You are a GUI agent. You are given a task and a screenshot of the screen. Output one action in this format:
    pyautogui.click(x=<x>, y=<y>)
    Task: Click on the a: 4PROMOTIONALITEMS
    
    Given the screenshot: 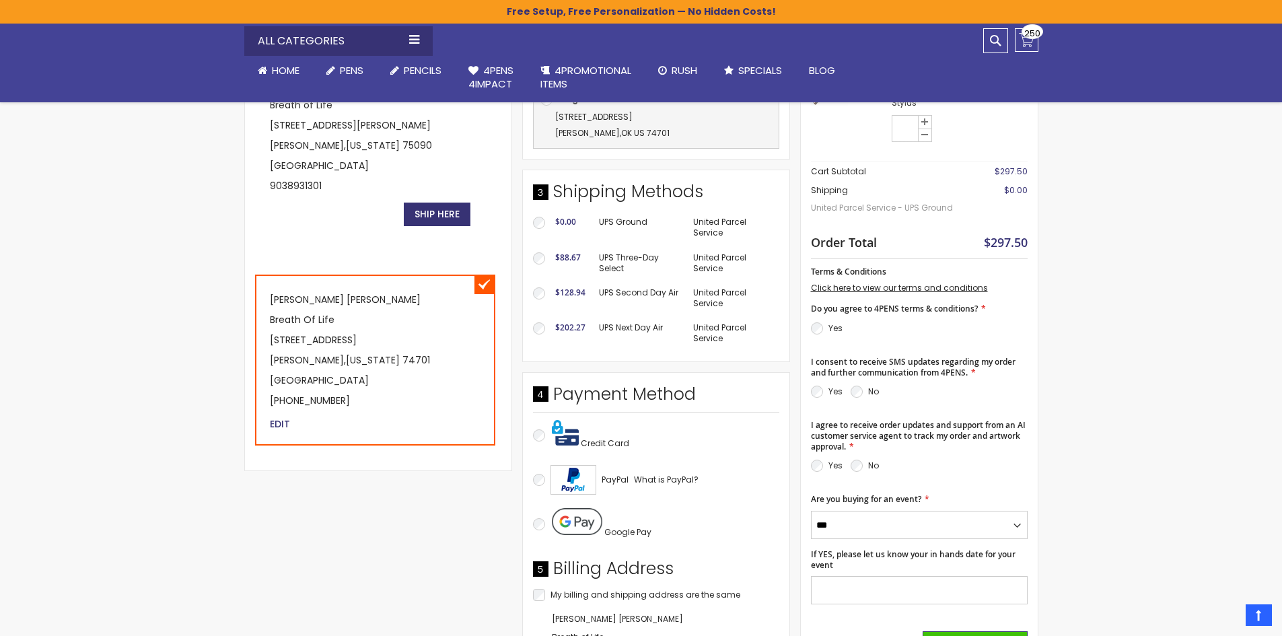 What is the action you would take?
    pyautogui.click(x=585, y=77)
    